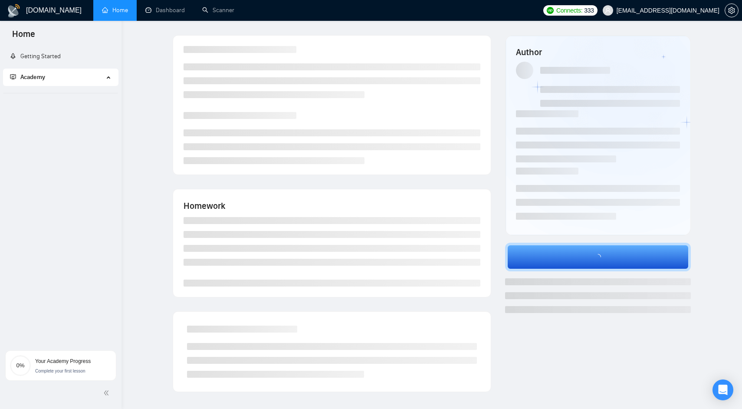 The height and width of the screenshot is (409, 742). I want to click on li: Getting Started, so click(60, 56).